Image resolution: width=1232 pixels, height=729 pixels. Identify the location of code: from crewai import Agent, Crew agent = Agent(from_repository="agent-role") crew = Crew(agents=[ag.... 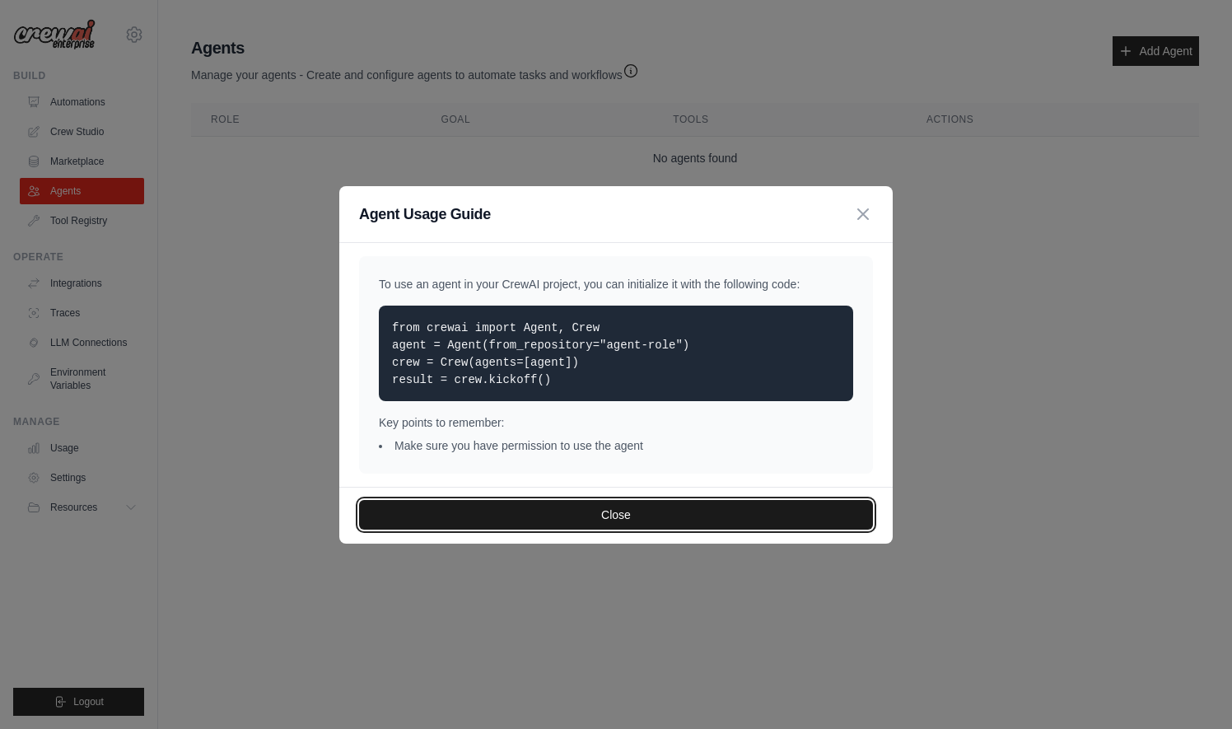
(540, 353).